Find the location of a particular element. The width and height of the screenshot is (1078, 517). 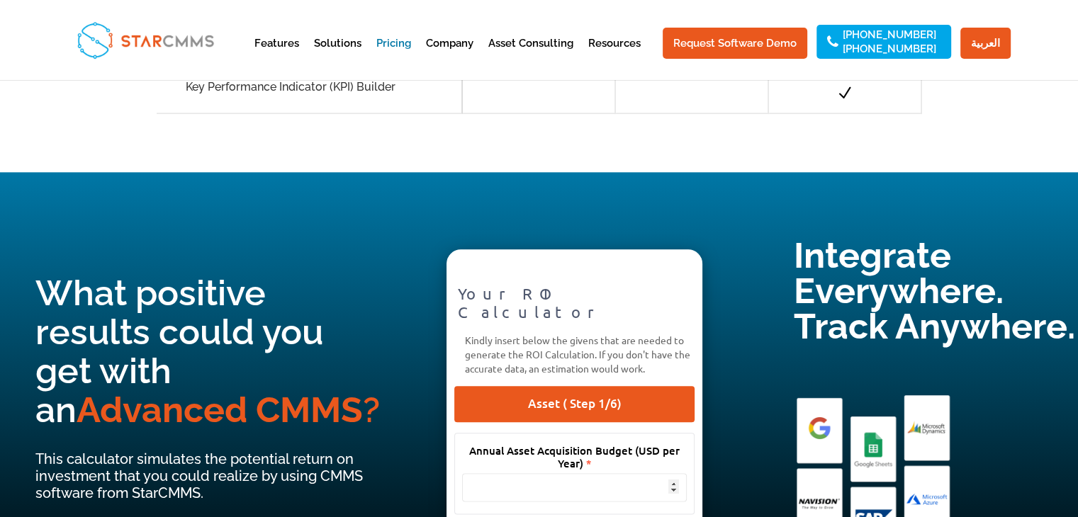

a: Company is located at coordinates (449, 55).